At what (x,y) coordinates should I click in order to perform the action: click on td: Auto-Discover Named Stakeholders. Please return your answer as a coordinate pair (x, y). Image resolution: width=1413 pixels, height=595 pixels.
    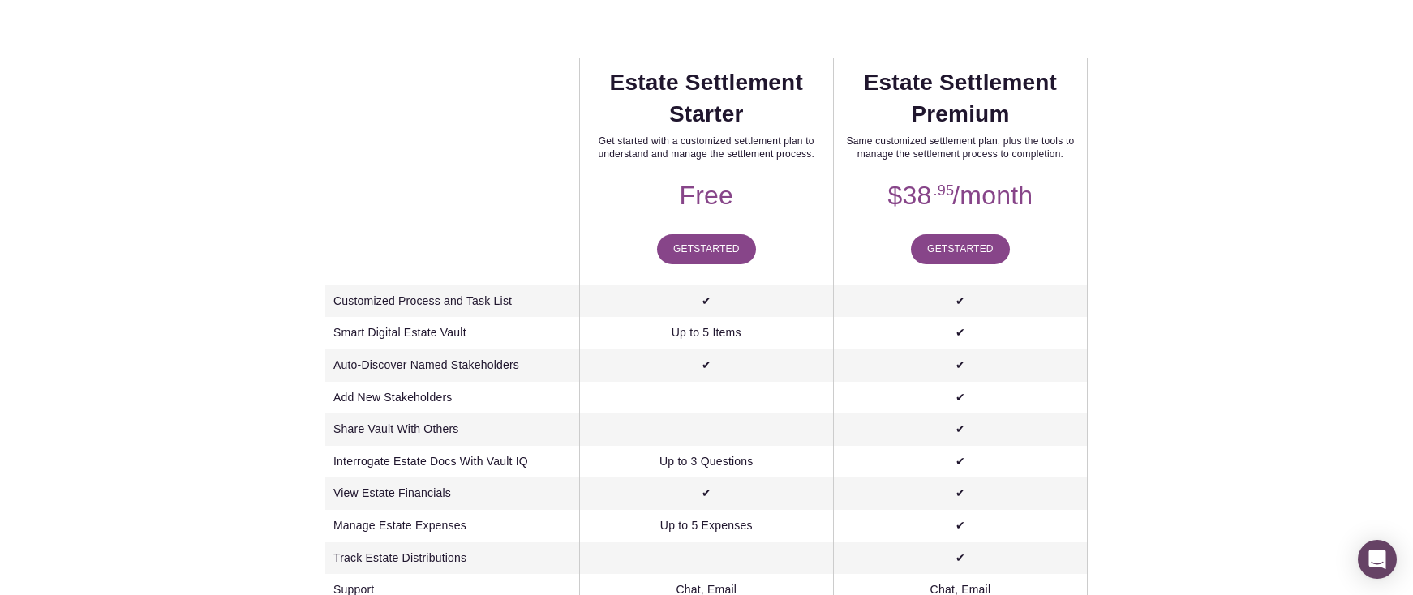
    Looking at the image, I should click on (452, 366).